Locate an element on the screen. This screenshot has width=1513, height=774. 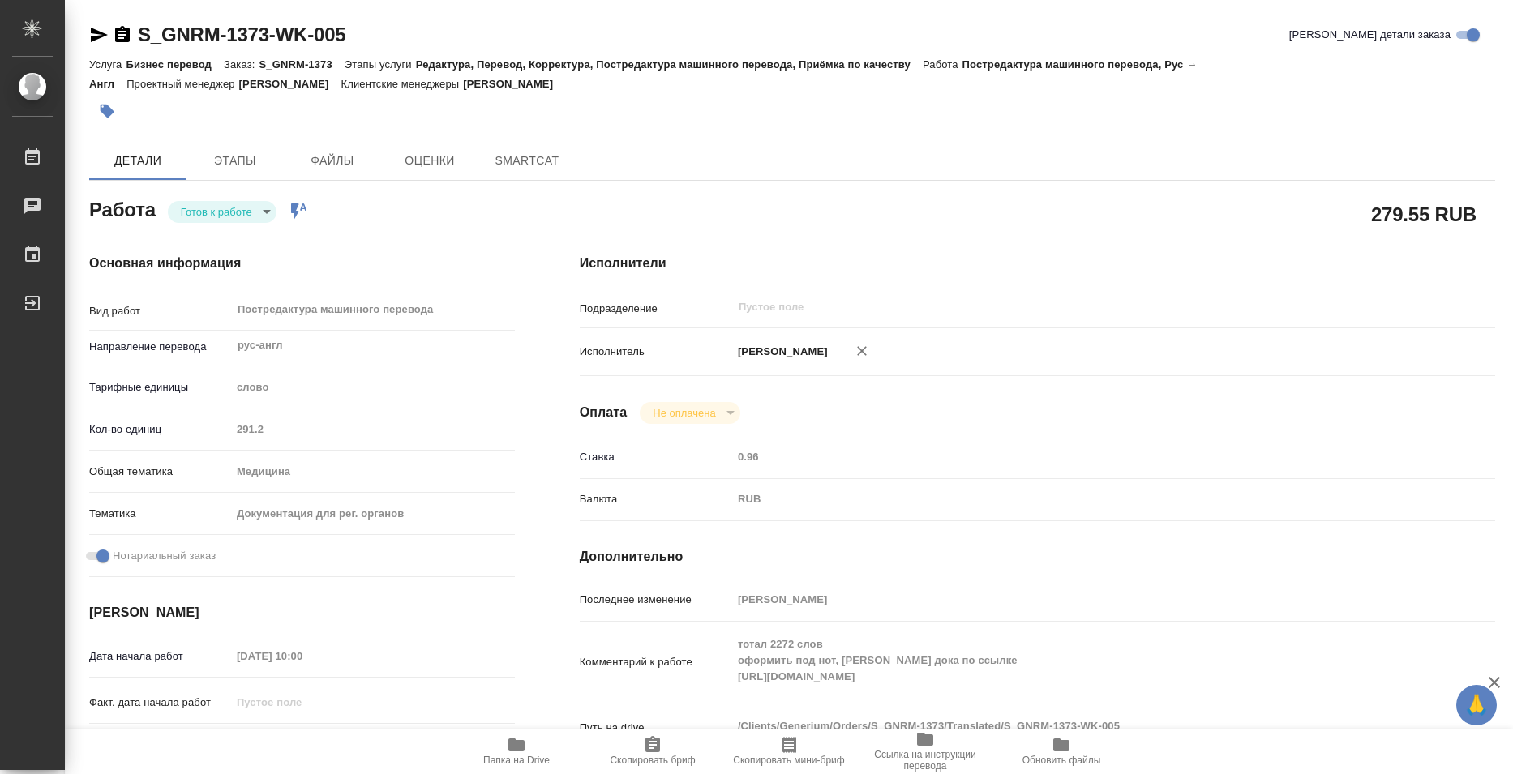
p: Ставка is located at coordinates (656, 457).